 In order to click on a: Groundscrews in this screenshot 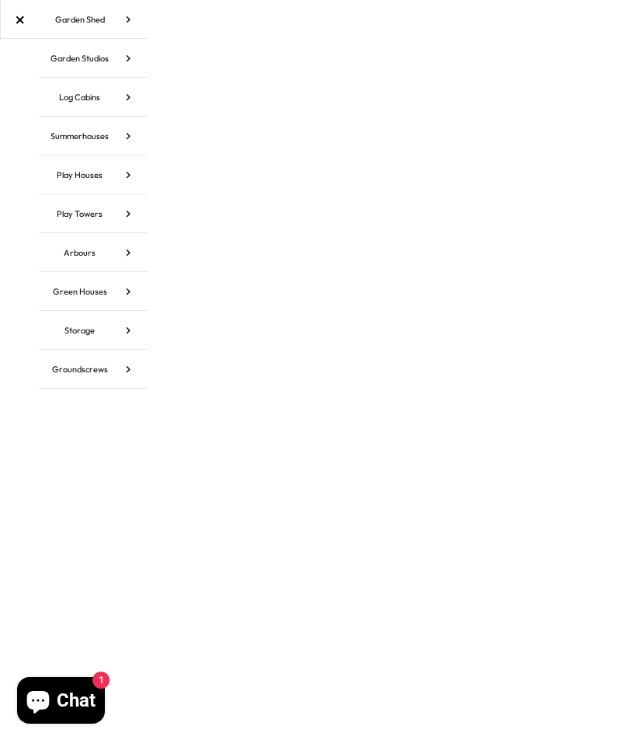, I will do `click(93, 369)`.